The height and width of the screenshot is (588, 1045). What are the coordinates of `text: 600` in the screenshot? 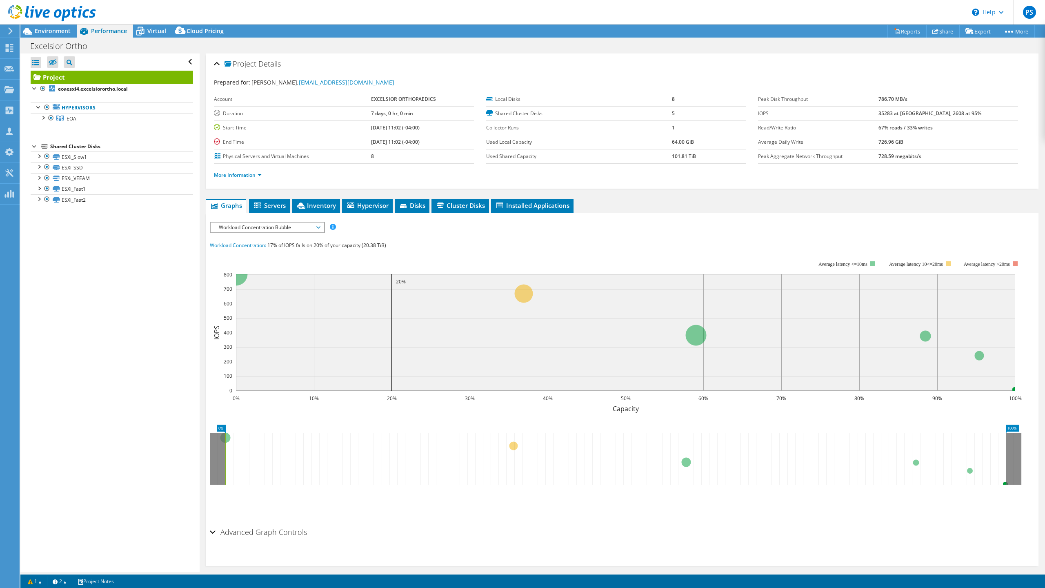 It's located at (228, 303).